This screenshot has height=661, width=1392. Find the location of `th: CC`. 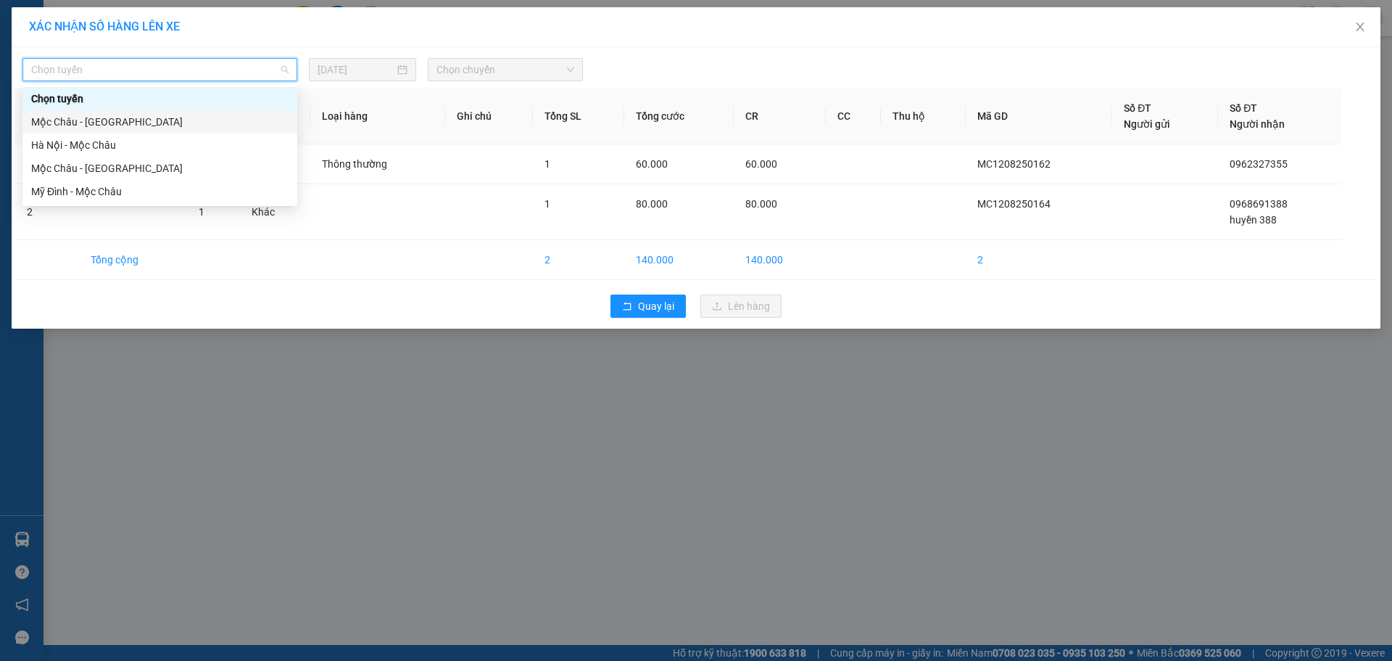

th: CC is located at coordinates (854, 116).